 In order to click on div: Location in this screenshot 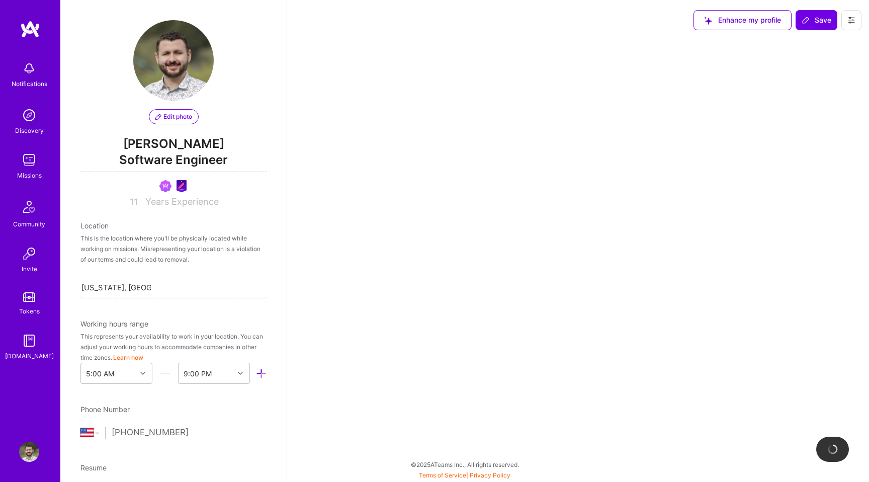, I will do `click(174, 225)`.